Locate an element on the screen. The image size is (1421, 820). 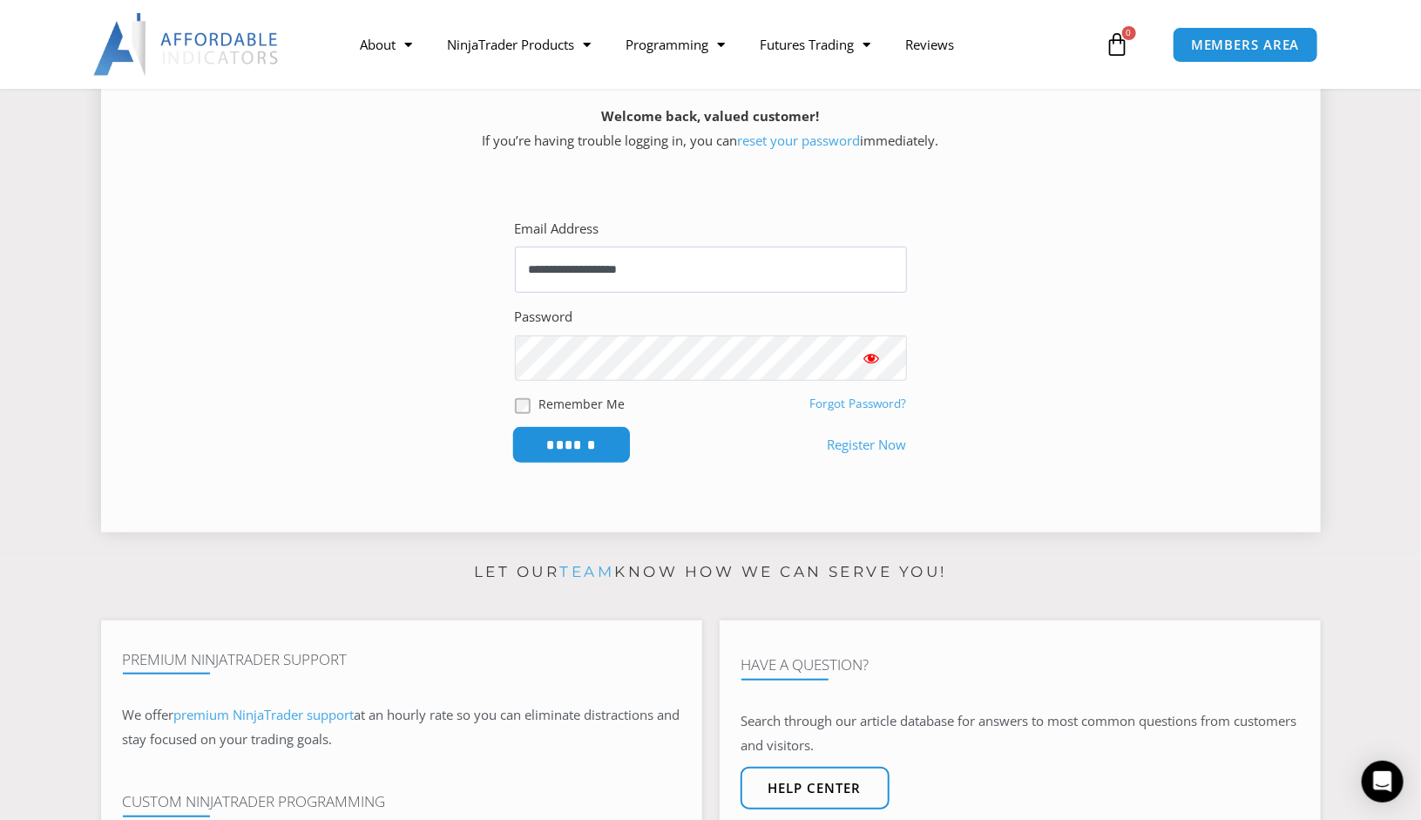
a: Forgot Password? is located at coordinates (858, 403).